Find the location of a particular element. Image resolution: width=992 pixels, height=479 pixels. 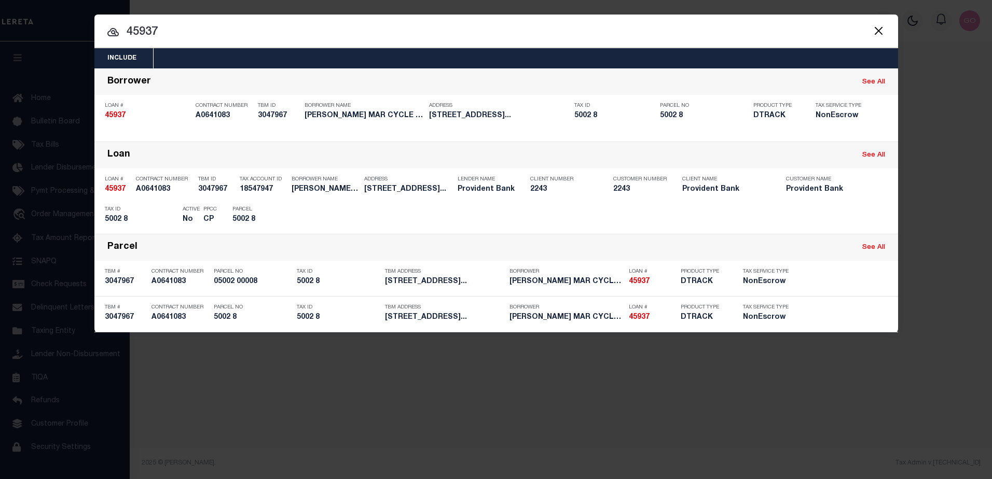

p: Client Number is located at coordinates (564, 179).